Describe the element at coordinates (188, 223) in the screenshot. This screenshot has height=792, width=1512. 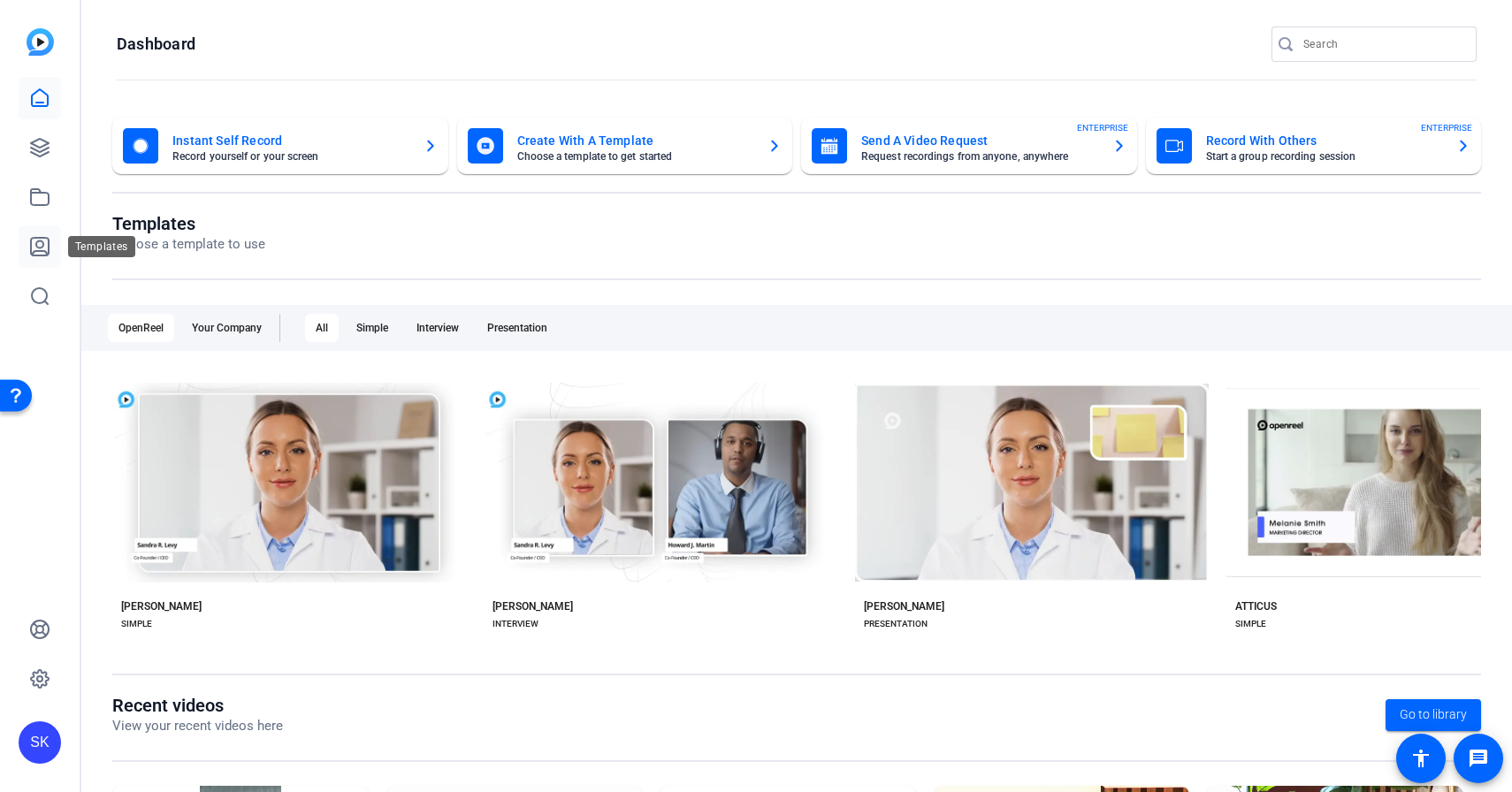
I see `h1: Templates` at that location.